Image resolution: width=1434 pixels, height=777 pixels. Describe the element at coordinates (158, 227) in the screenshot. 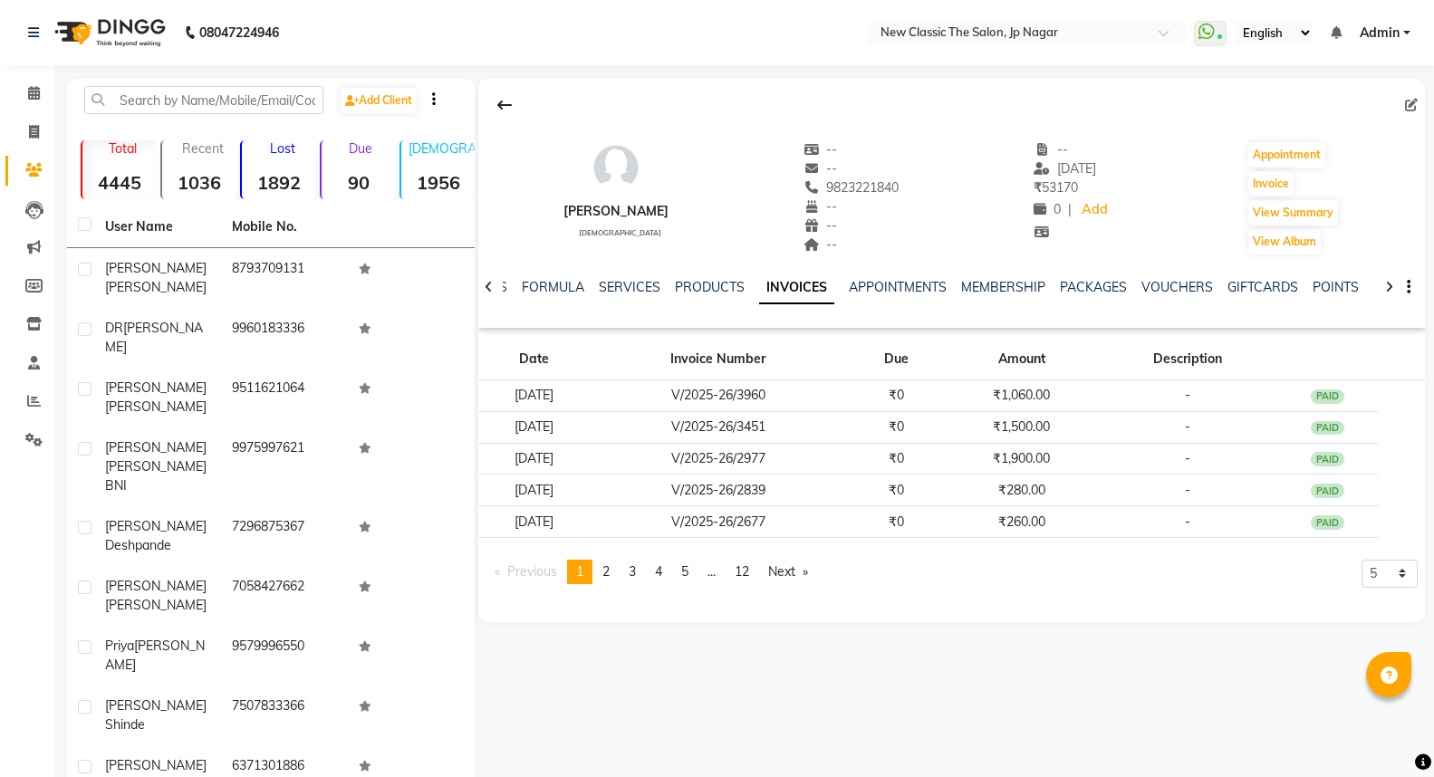

I see `th: User Name` at that location.